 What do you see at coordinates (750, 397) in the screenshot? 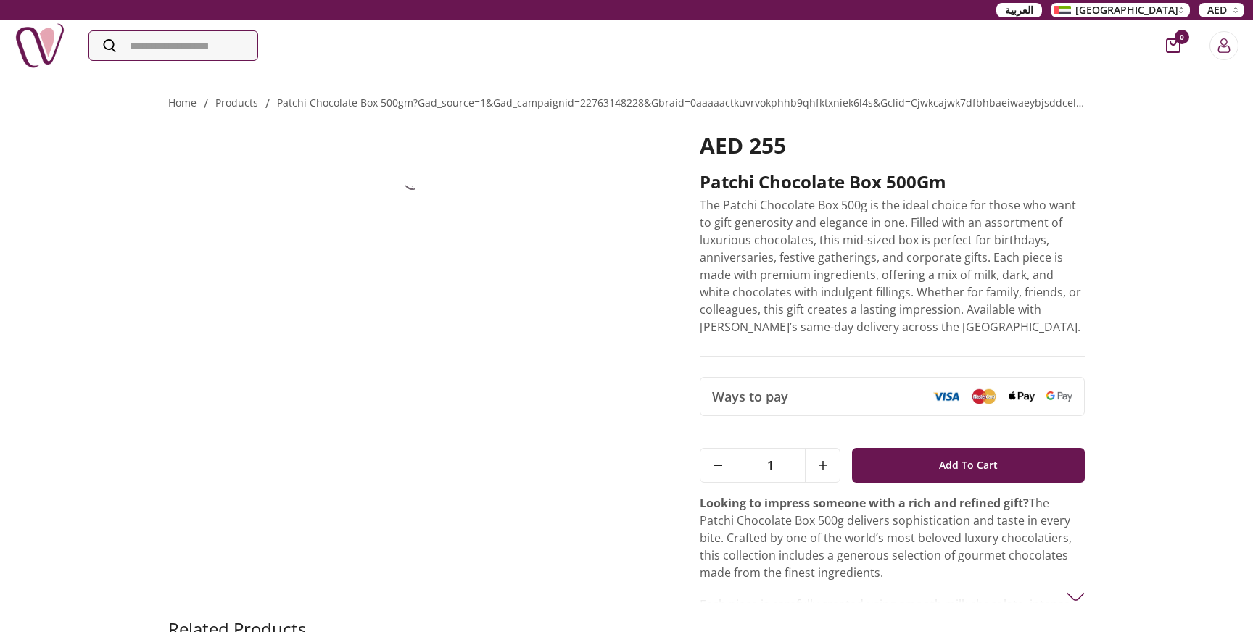
I see `span: Ways to pay` at bounding box center [750, 397].